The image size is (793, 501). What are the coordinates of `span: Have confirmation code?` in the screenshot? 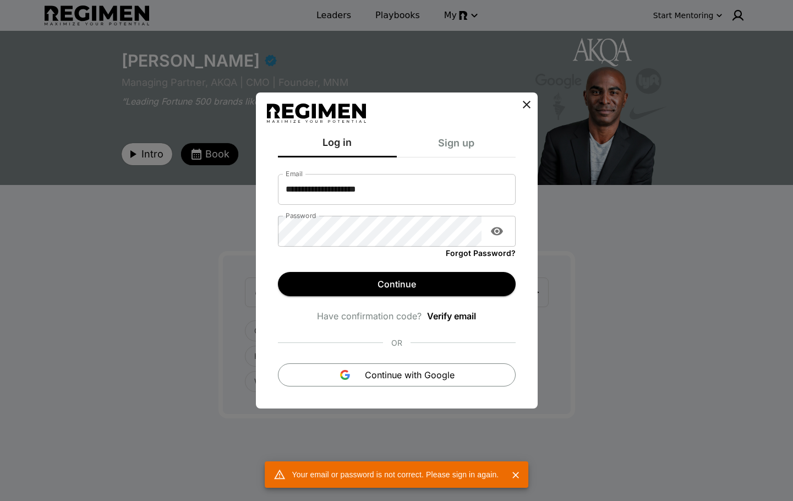 It's located at (369, 316).